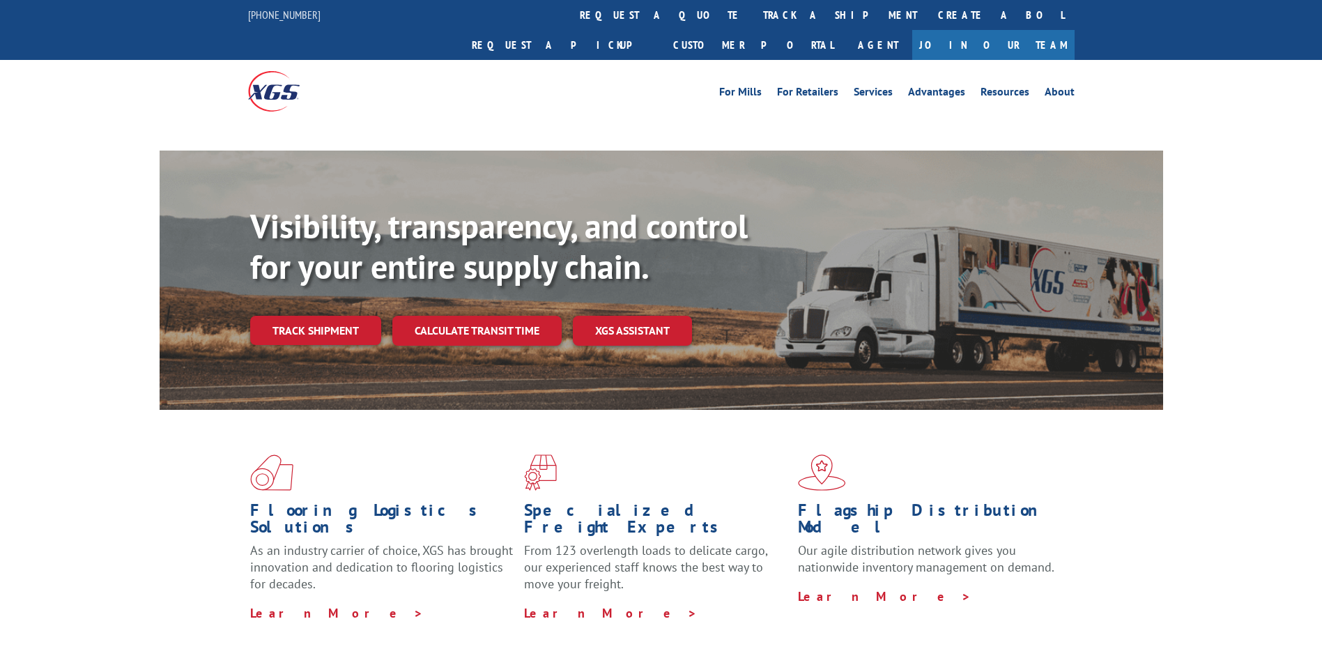 Image resolution: width=1322 pixels, height=665 pixels. I want to click on img: xgs-icon-total-supply-chain-intelligence-red, so click(272, 472).